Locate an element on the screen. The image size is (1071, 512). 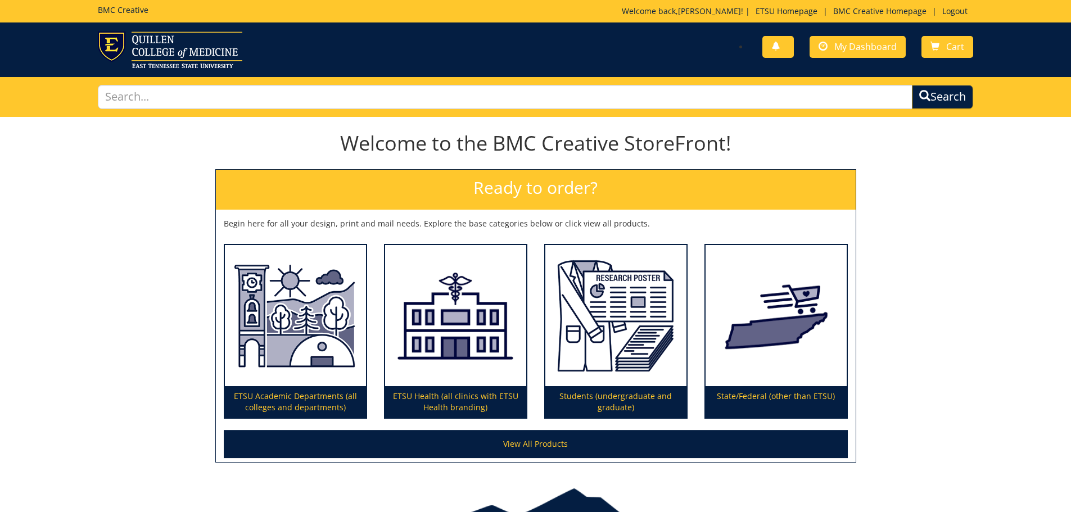
p: ETSU Health (all clinics with ETSU Health branding) is located at coordinates (455, 402).